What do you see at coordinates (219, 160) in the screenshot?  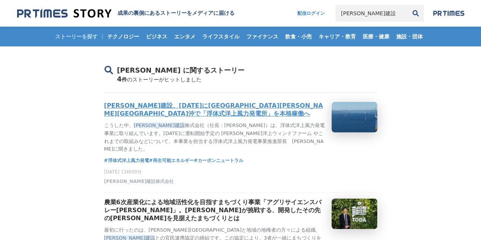 I see `a: #カーボンニュートラル` at bounding box center [219, 160].